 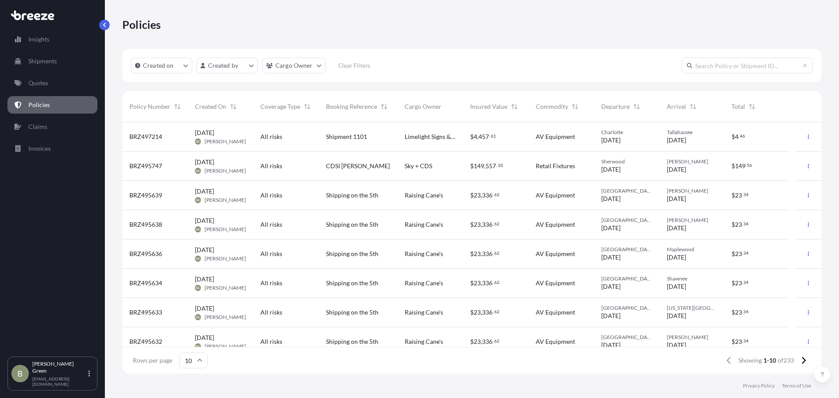 What do you see at coordinates (52, 127) in the screenshot?
I see `a: Claims` at bounding box center [52, 127].